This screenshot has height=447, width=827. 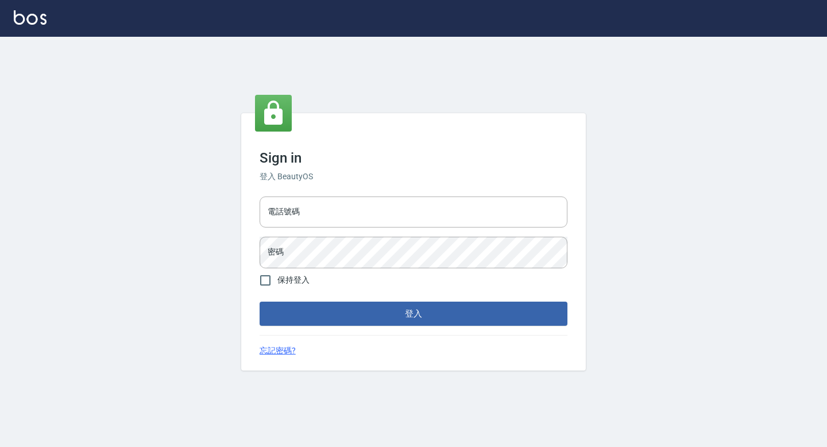 I want to click on h6: 登入 BeautyOS, so click(x=413, y=176).